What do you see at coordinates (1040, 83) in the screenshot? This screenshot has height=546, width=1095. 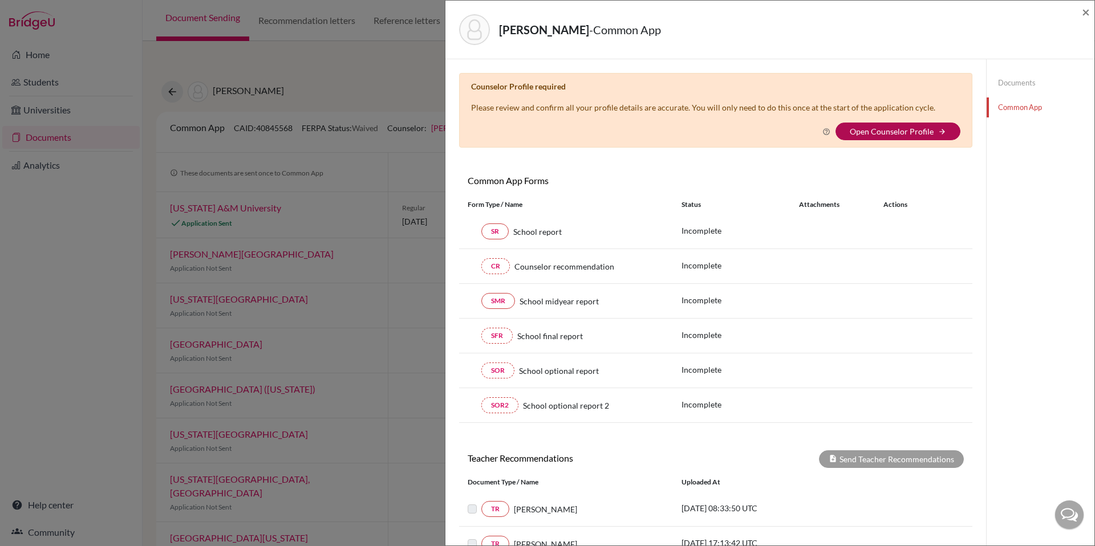 I see `a: Documents` at bounding box center [1040, 83].